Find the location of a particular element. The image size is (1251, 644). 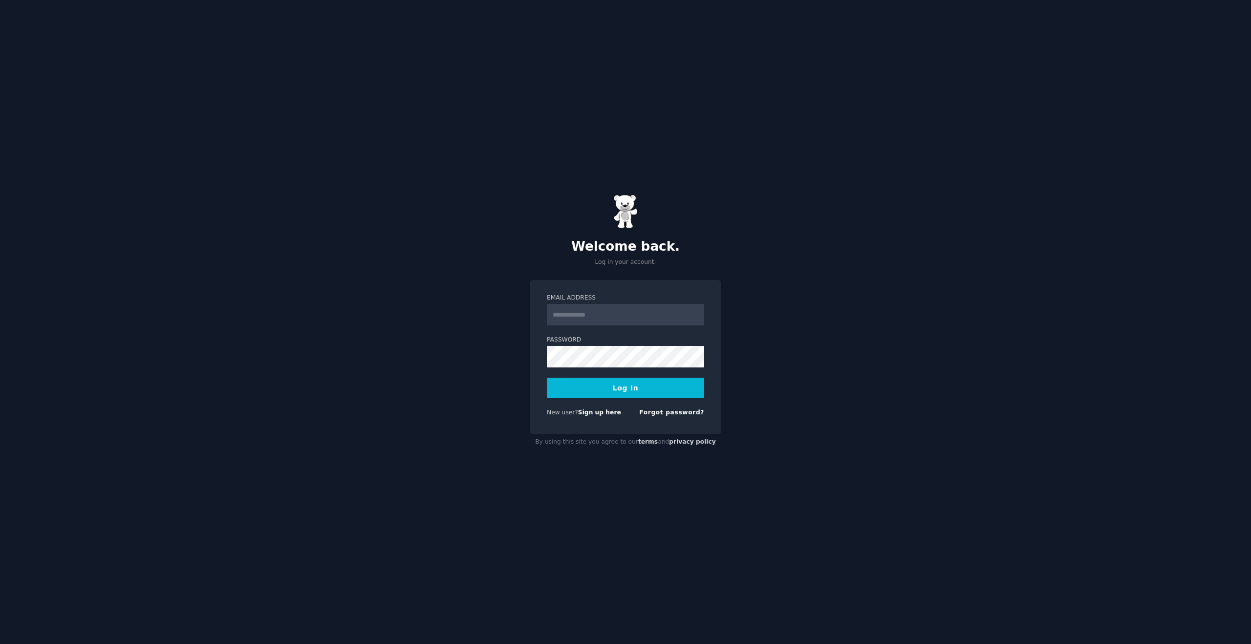

button: Log In is located at coordinates (625, 388).